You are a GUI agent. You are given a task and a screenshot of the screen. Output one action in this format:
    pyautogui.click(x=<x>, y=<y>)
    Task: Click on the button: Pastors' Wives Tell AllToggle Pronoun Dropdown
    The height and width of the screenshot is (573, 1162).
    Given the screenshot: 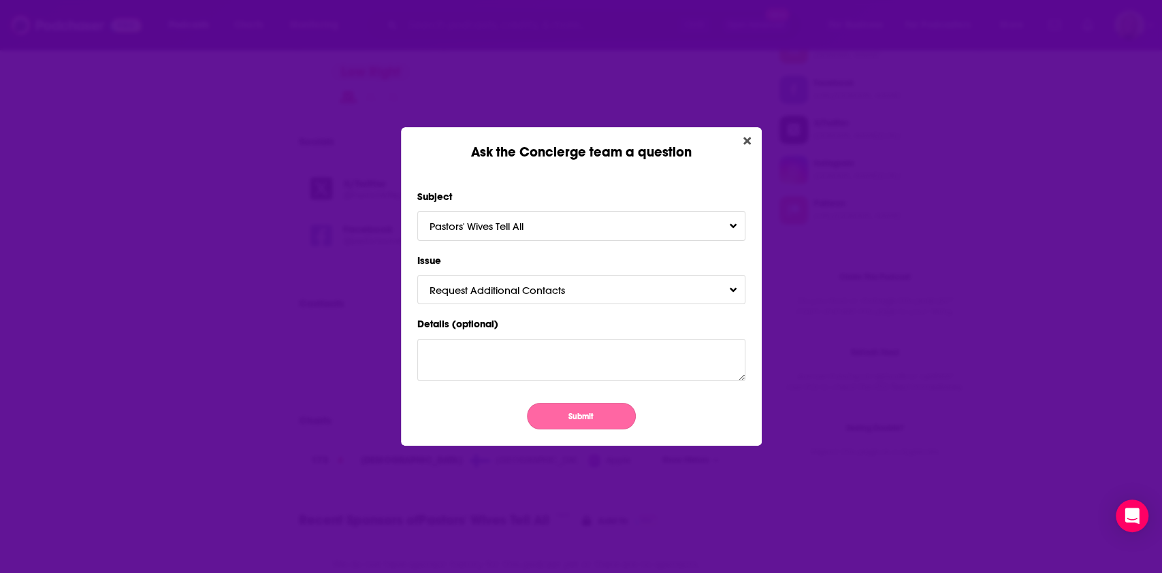 What is the action you would take?
    pyautogui.click(x=581, y=225)
    